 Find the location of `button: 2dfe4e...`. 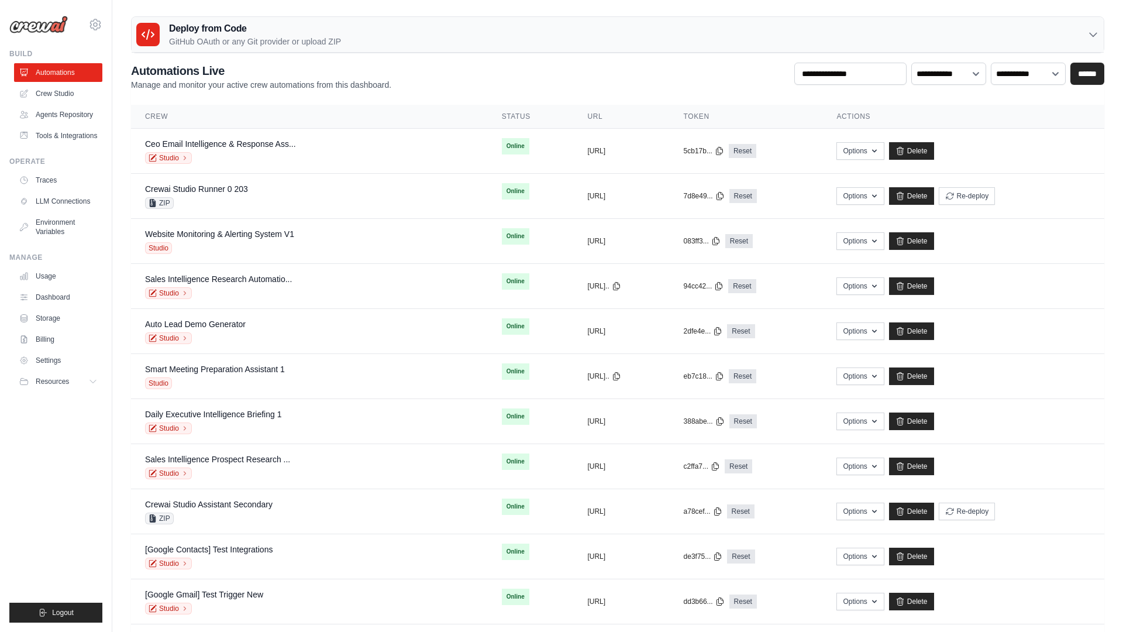

button: 2dfe4e... is located at coordinates (703, 331).